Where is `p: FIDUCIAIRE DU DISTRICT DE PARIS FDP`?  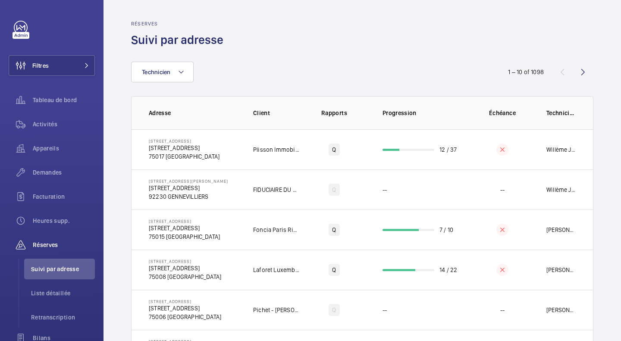
p: FIDUCIAIRE DU DISTRICT DE PARIS FDP is located at coordinates (277, 190).